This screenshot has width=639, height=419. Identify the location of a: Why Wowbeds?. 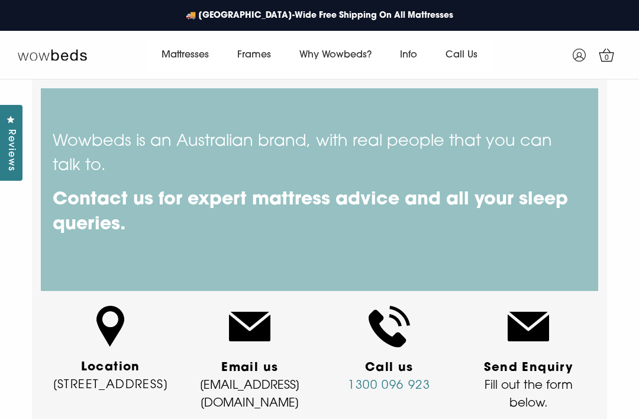
(336, 55).